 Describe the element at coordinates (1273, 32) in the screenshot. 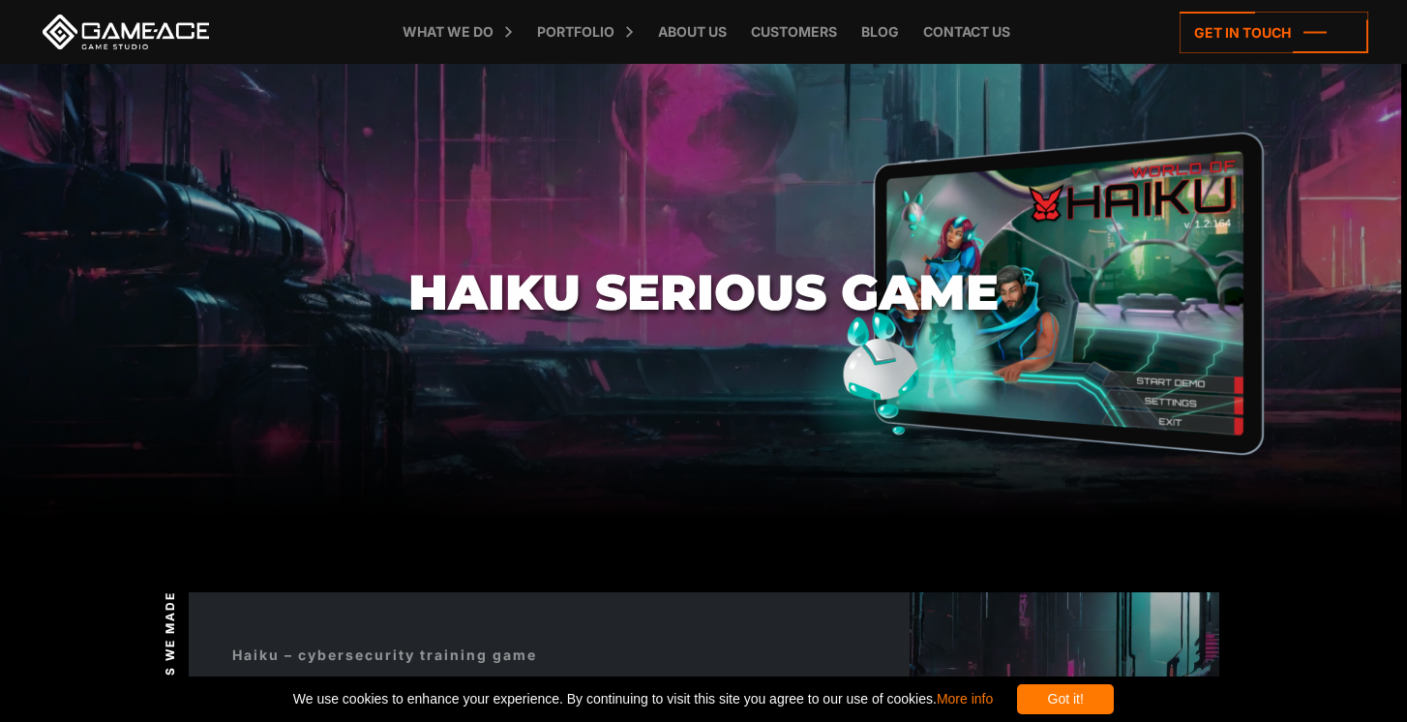

I see `a: Get in touch` at that location.